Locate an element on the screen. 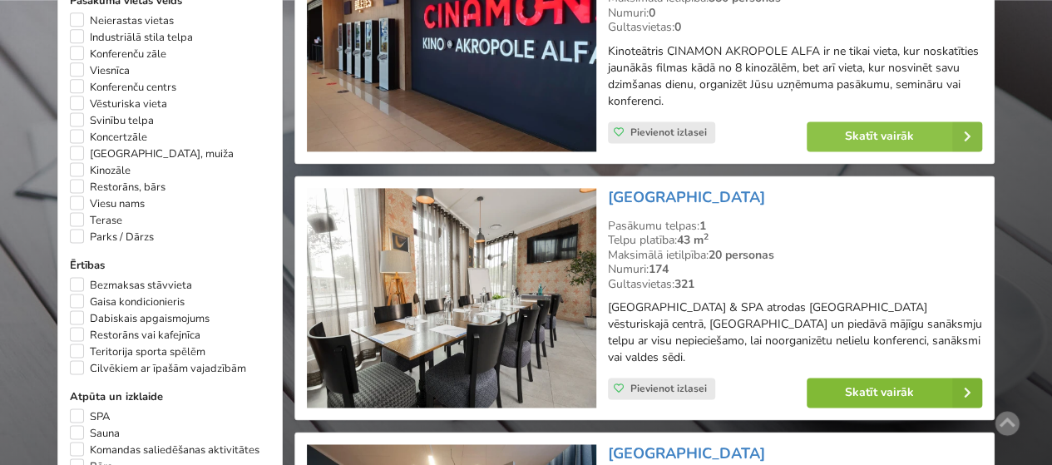 The width and height of the screenshot is (1052, 465). label: Viesu nams is located at coordinates (107, 204).